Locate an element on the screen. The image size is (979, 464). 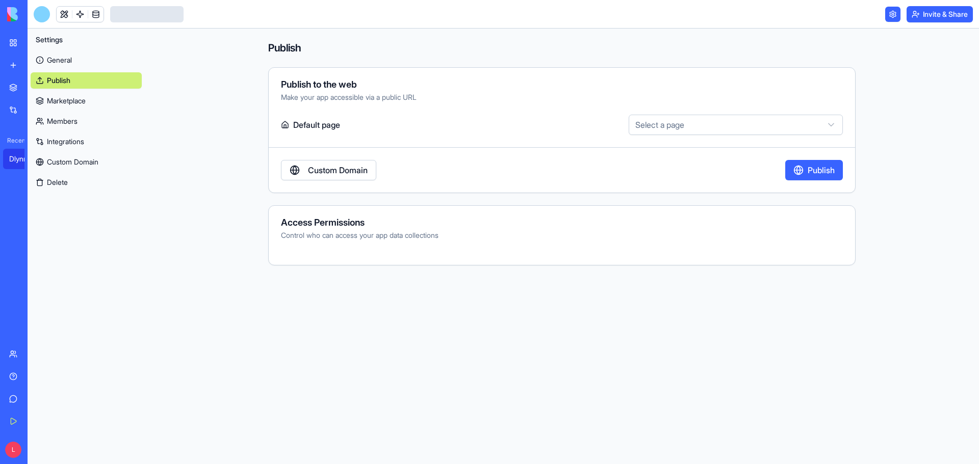
a: General is located at coordinates (86, 60).